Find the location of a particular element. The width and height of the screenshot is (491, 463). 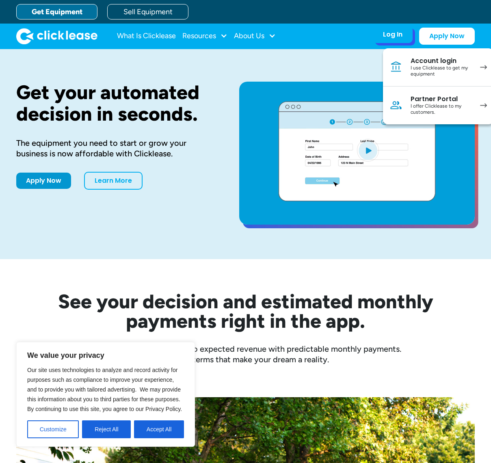

div: Account login is located at coordinates (441, 61).